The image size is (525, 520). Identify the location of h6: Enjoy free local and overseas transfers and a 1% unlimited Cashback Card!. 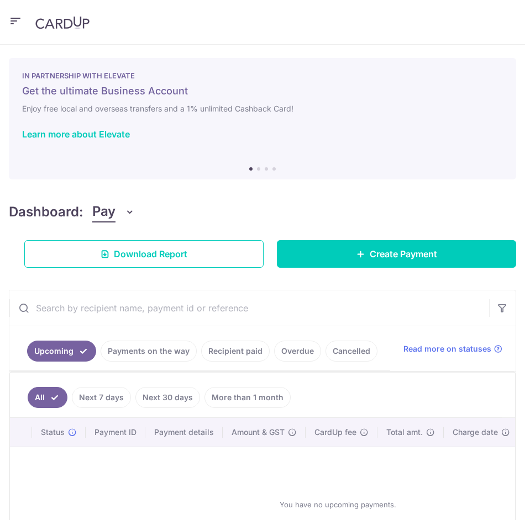
(262, 109).